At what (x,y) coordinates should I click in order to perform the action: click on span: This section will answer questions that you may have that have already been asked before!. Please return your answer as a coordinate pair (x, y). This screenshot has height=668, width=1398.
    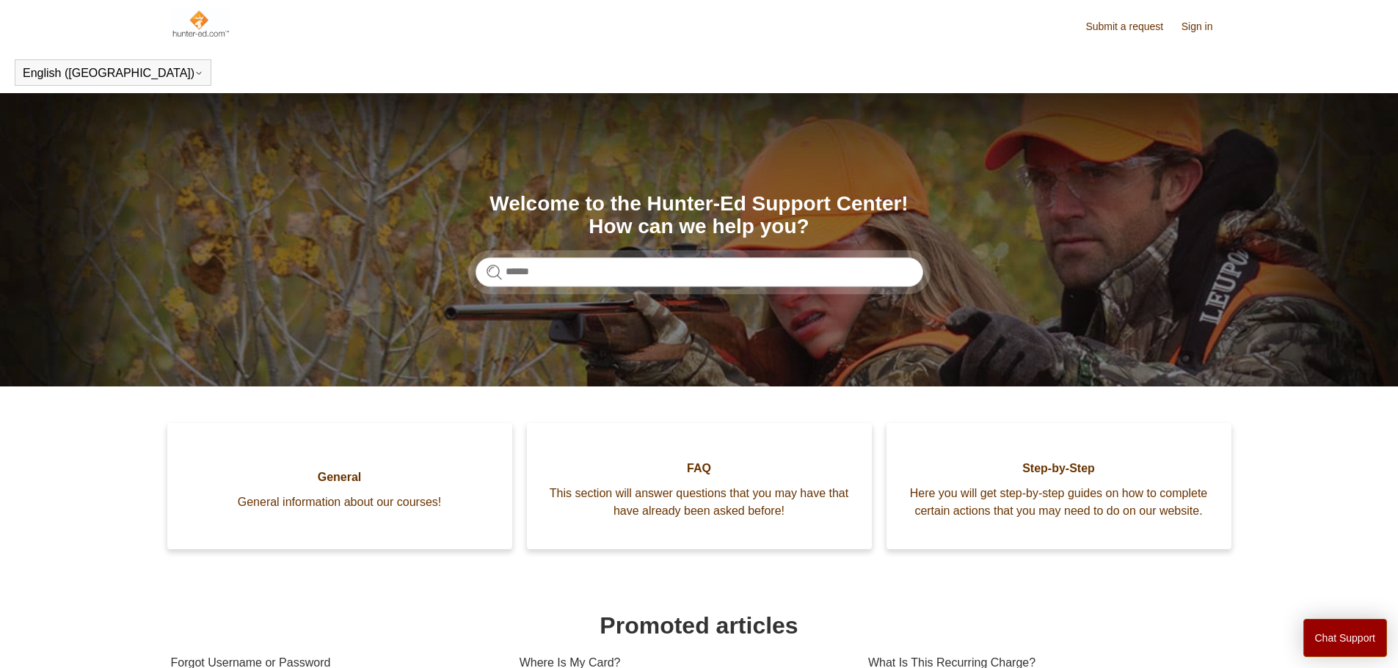
    Looking at the image, I should click on (699, 503).